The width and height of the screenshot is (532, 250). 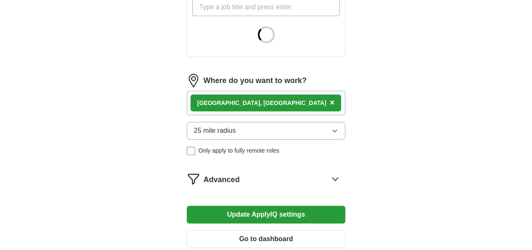 What do you see at coordinates (222, 179) in the screenshot?
I see `span: Advanced` at bounding box center [222, 179].